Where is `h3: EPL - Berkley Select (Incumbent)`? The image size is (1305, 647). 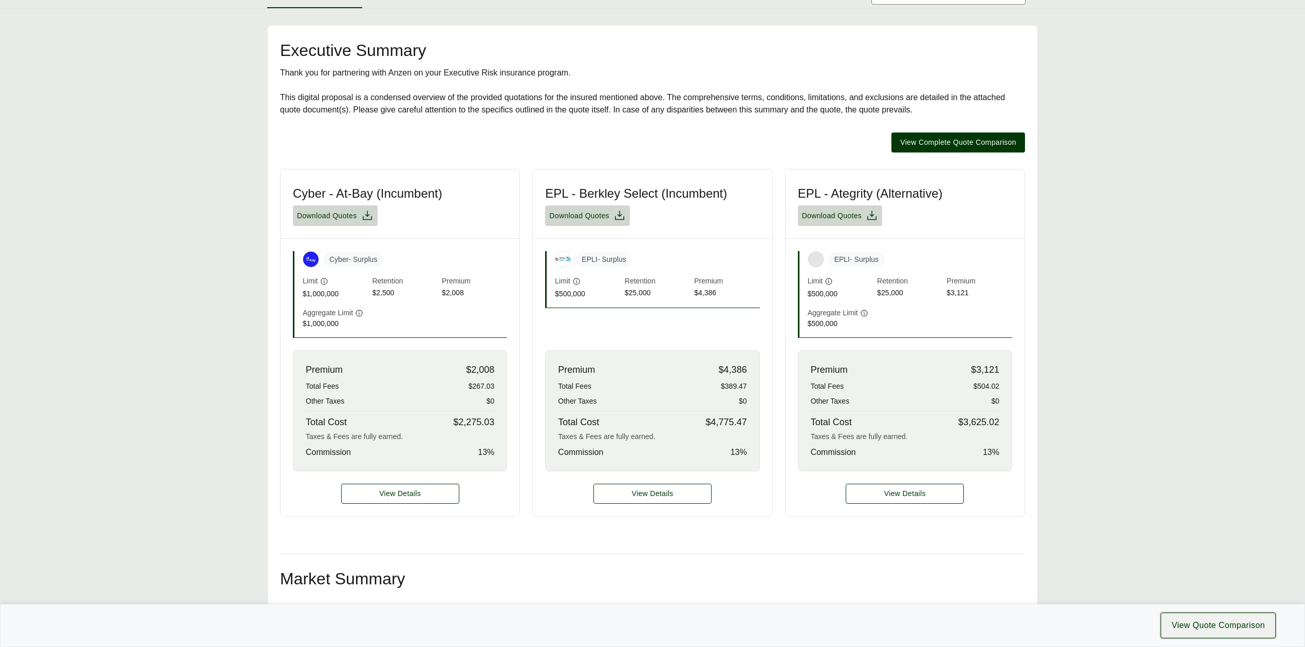 h3: EPL - Berkley Select (Incumbent) is located at coordinates (636, 194).